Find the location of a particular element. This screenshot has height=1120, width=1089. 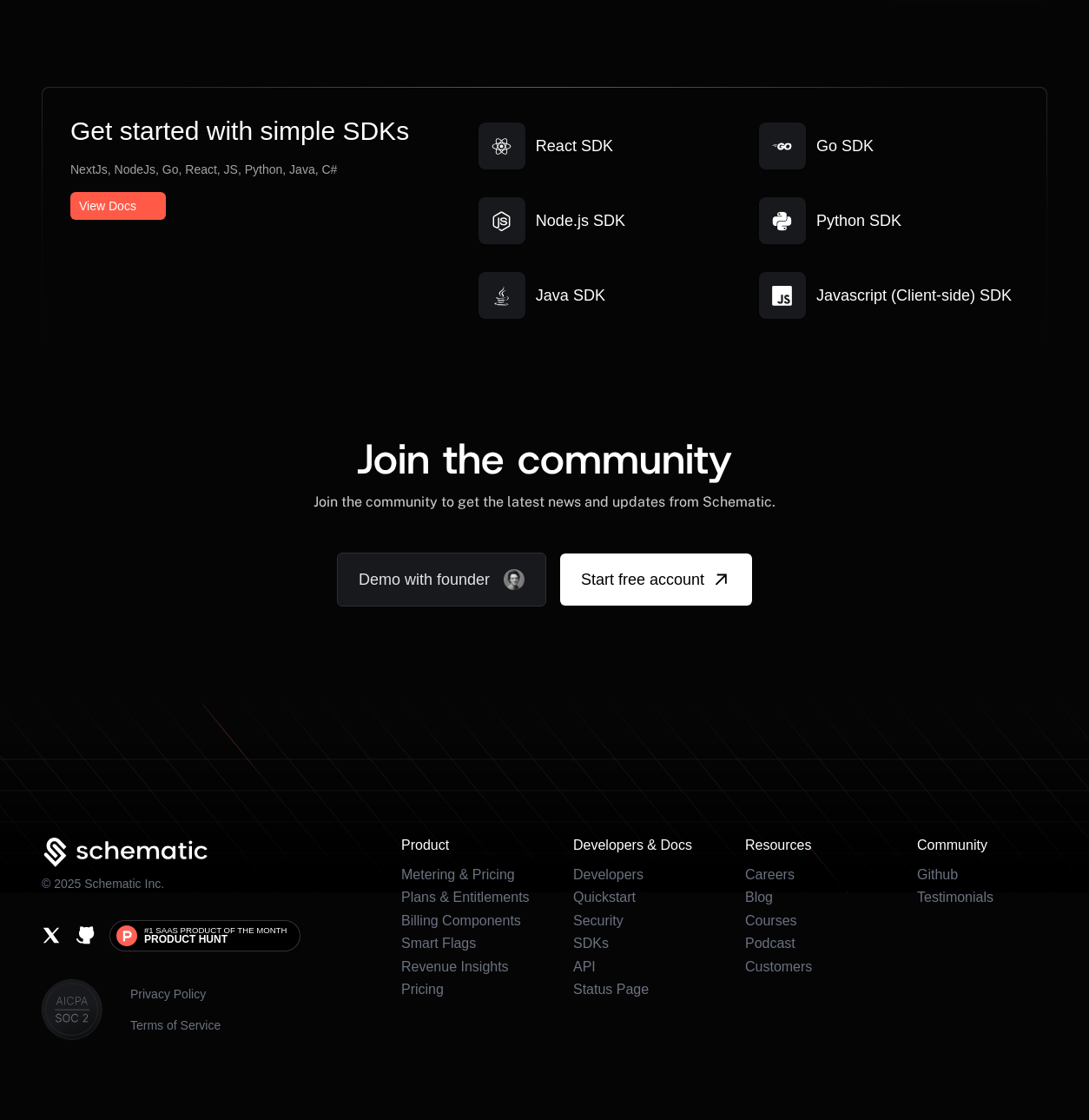

a: Security is located at coordinates (598, 920).